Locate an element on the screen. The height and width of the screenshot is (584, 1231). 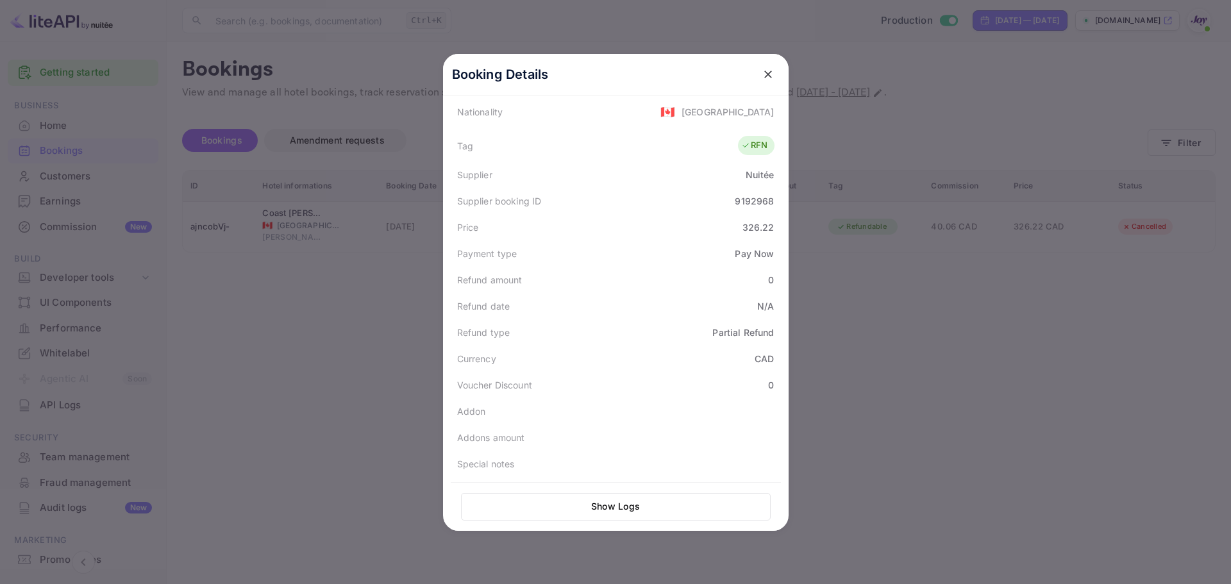
span: United States is located at coordinates (667, 112).